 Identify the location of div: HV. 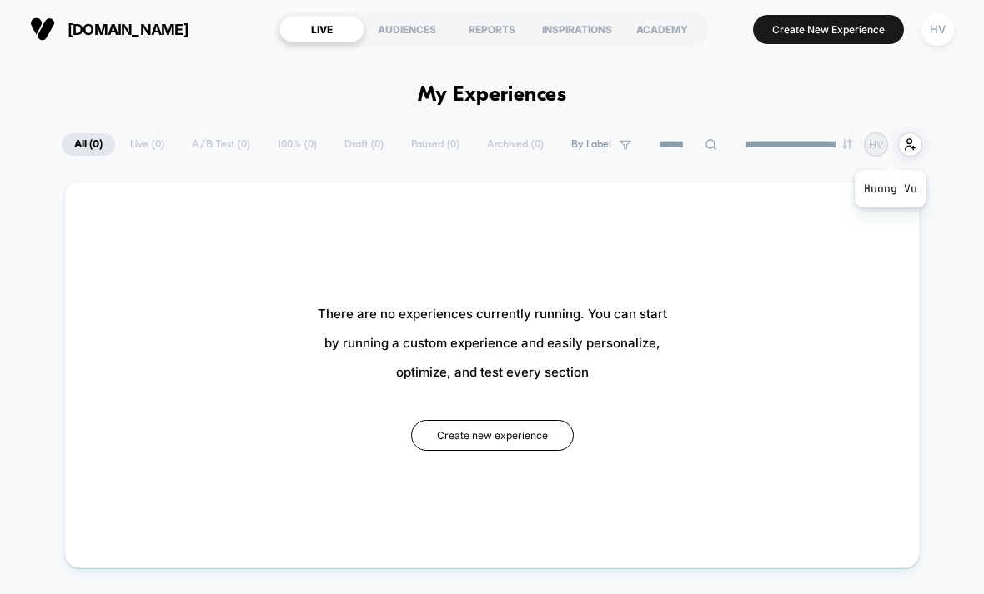
(937, 29).